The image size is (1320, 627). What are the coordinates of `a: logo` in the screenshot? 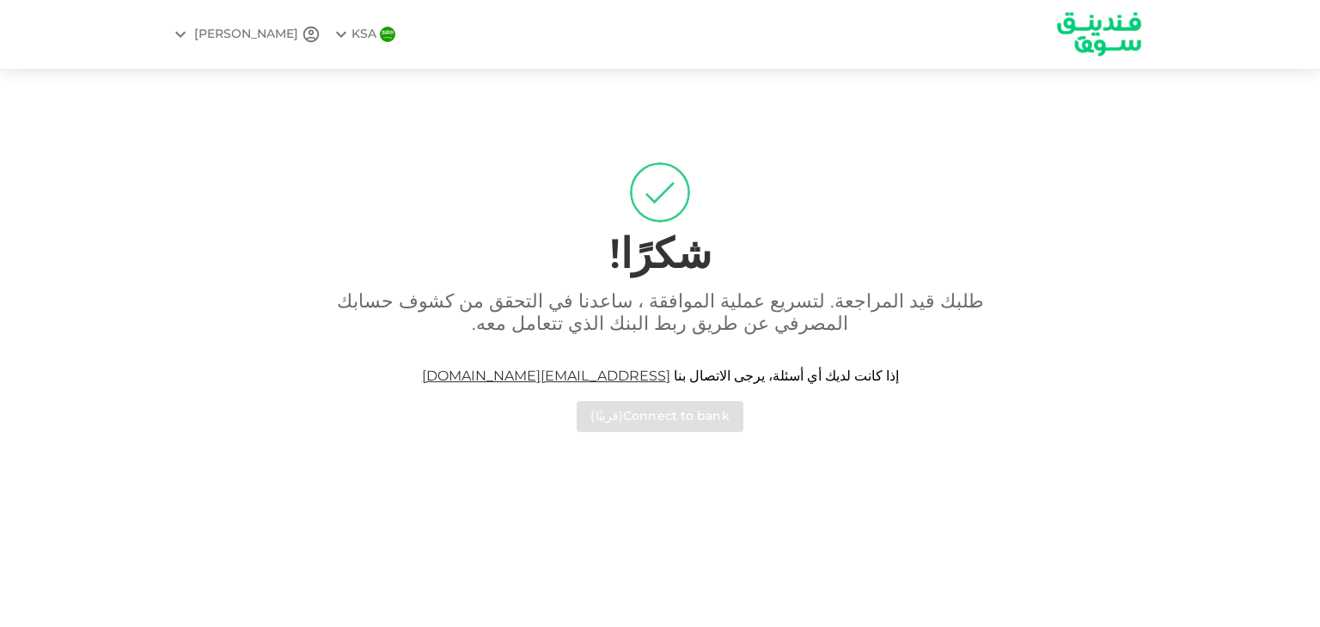 It's located at (1099, 34).